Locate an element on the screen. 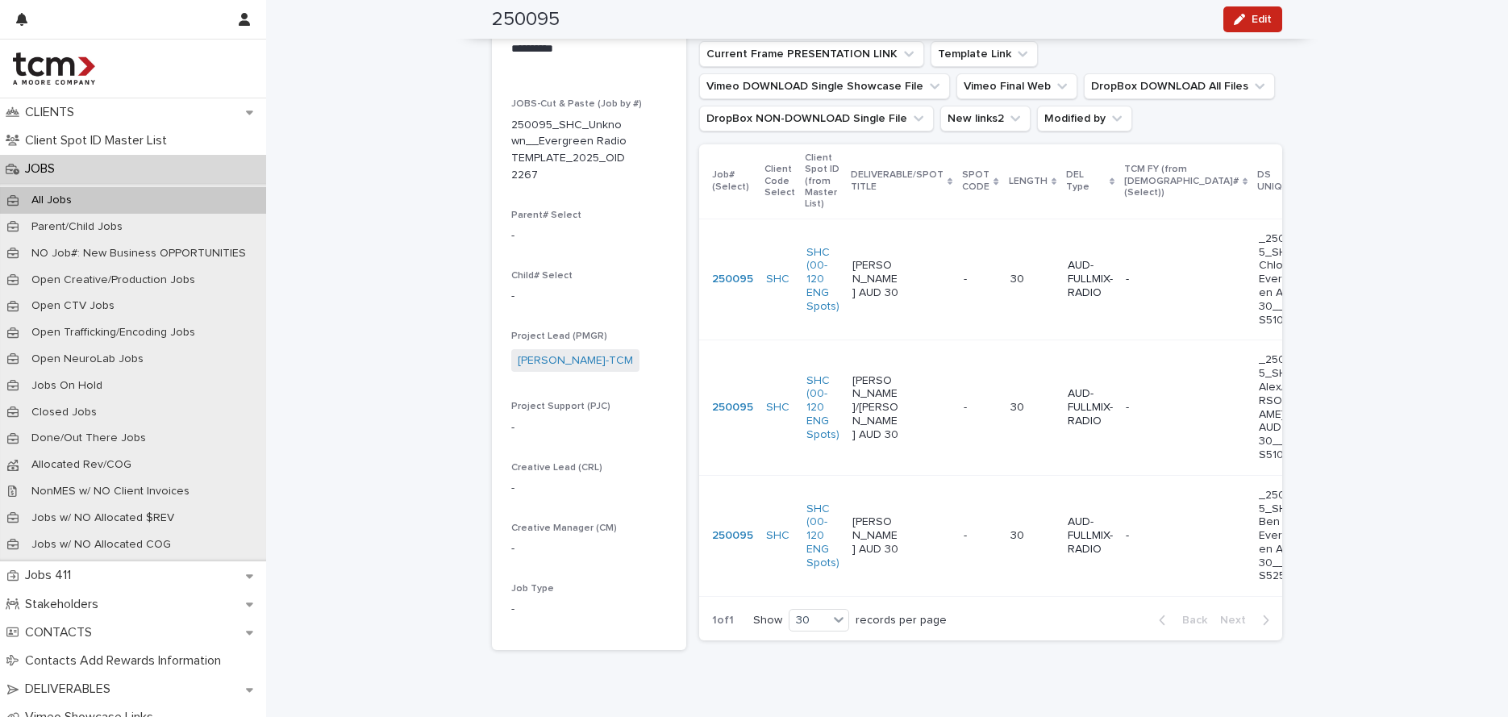 This screenshot has width=1508, height=717. p: NonMES w/ NO Client Invoices is located at coordinates (110, 491).